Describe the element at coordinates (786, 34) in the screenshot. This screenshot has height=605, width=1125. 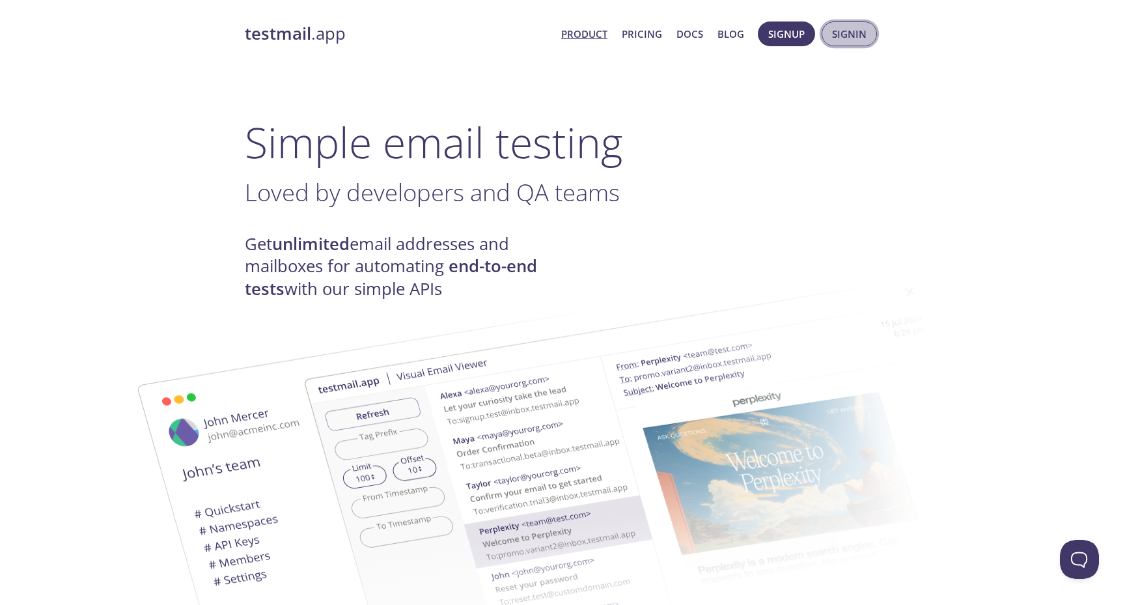
I see `span: Signup` at that location.